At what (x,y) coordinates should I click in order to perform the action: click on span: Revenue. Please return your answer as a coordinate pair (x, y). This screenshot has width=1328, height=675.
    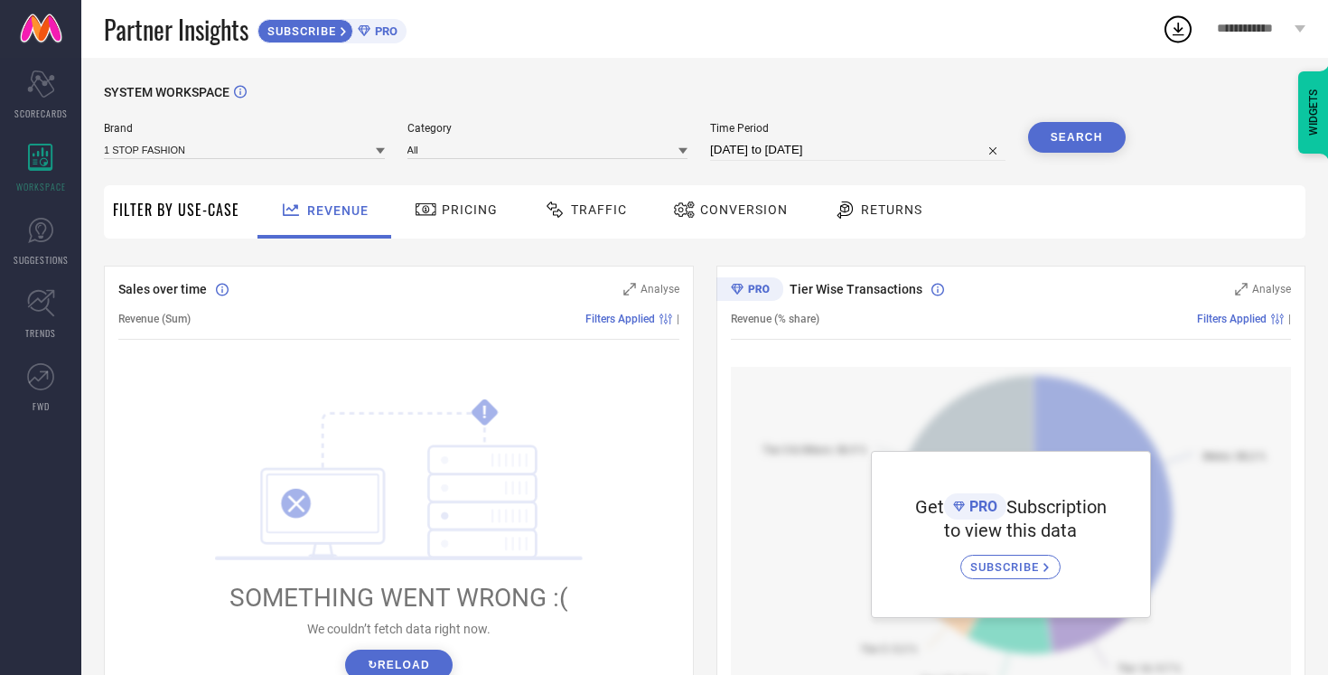
    Looking at the image, I should click on (338, 211).